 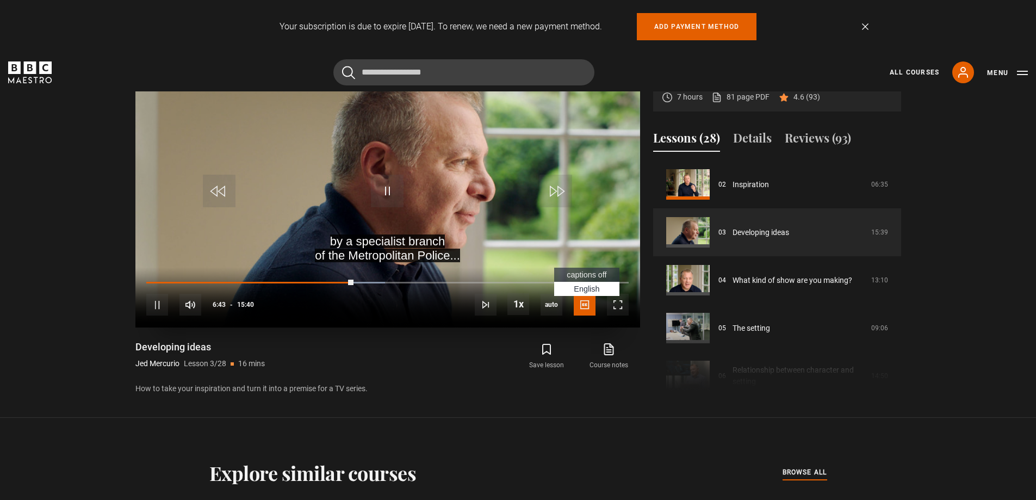 I want to click on a: browse all, so click(x=805, y=473).